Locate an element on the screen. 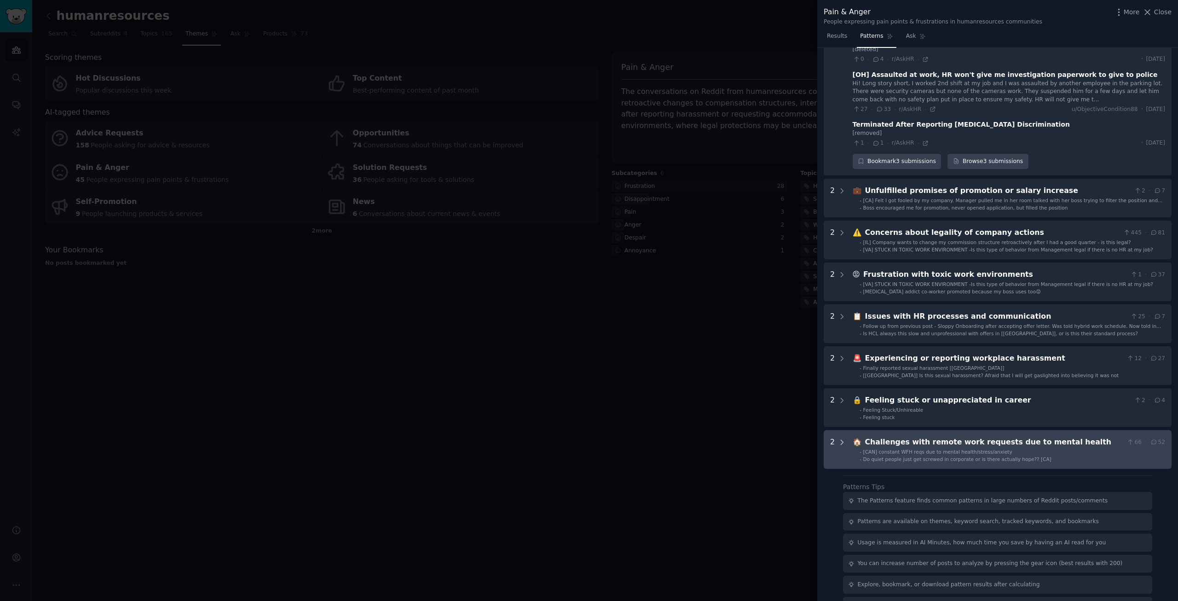 The width and height of the screenshot is (1178, 601). span: 12 is located at coordinates (1134, 358).